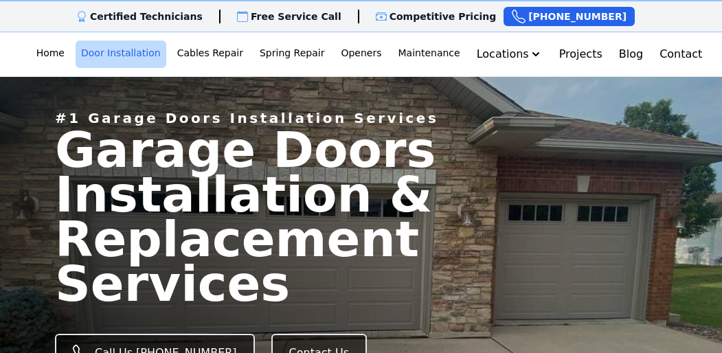  What do you see at coordinates (50, 54) in the screenshot?
I see `a: Home` at bounding box center [50, 54].